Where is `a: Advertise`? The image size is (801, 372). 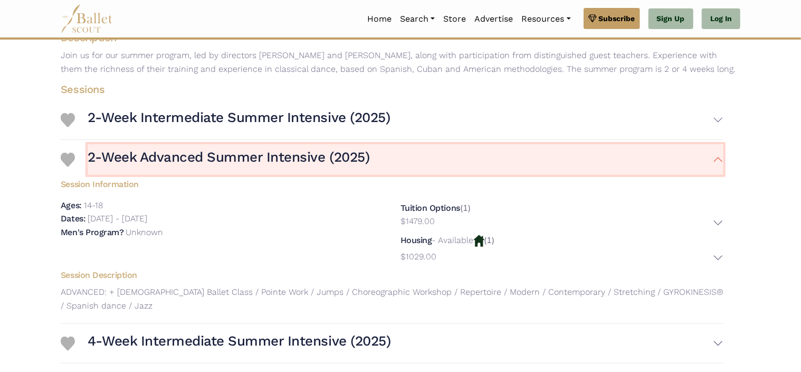 a: Advertise is located at coordinates (494, 19).